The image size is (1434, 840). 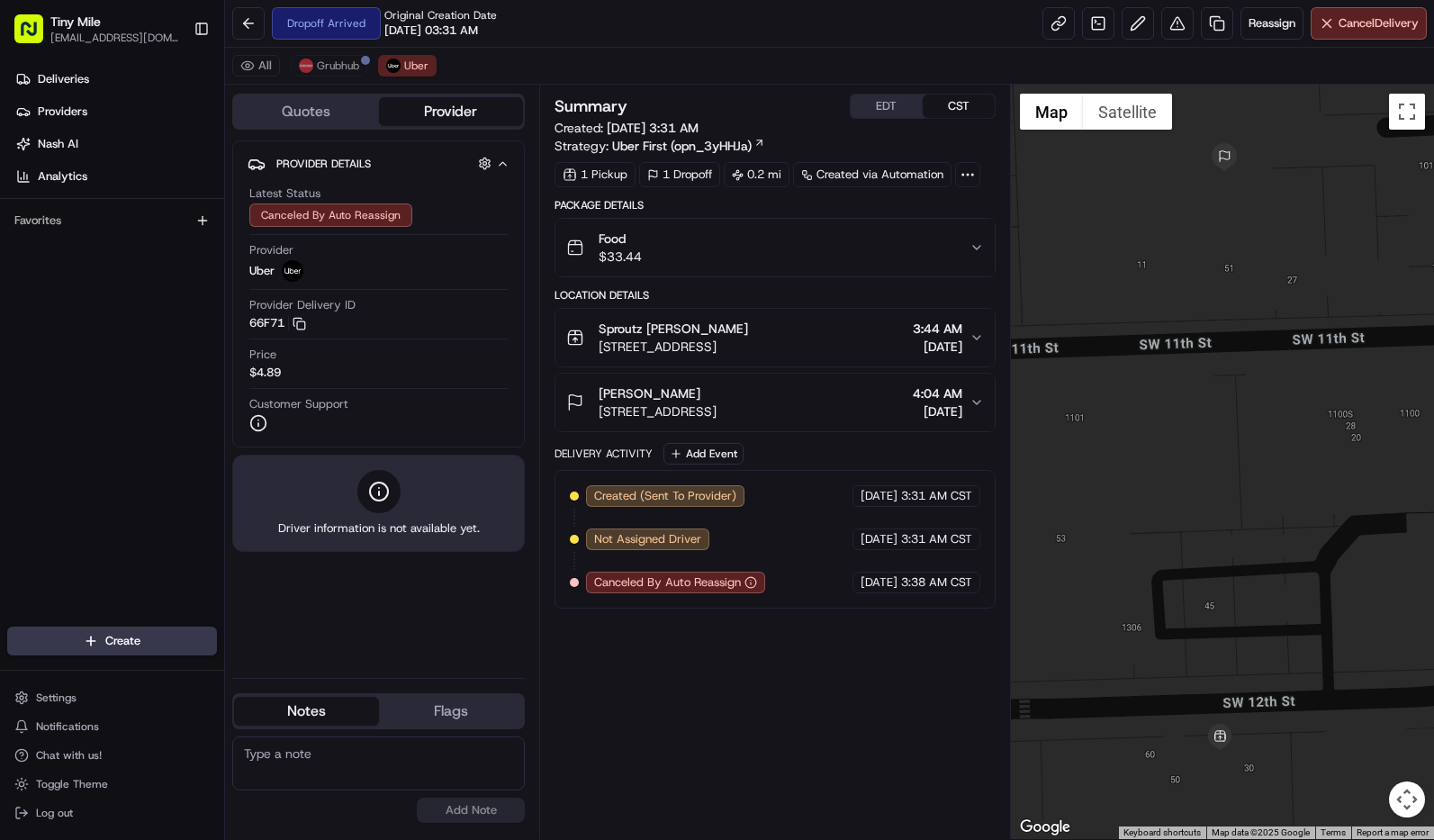 What do you see at coordinates (265, 373) in the screenshot?
I see `span: $4.89` at bounding box center [265, 373].